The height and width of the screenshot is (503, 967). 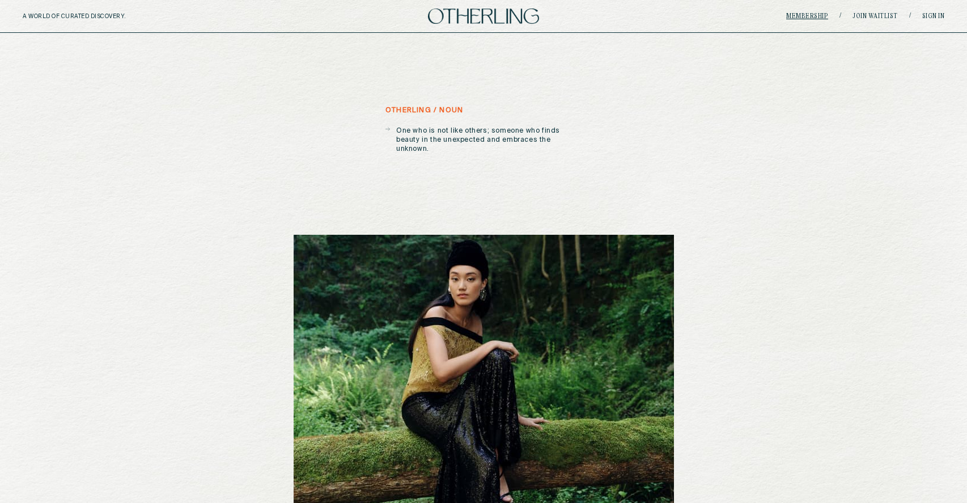 I want to click on img: logo, so click(x=484, y=16).